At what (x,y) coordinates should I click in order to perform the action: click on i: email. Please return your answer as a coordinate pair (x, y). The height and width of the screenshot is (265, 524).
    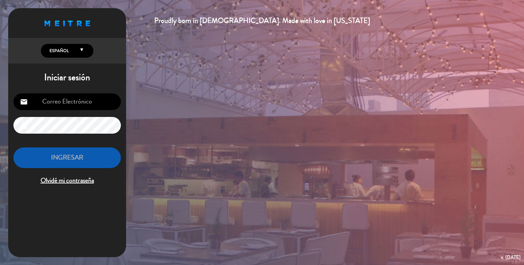
    Looking at the image, I should click on (24, 102).